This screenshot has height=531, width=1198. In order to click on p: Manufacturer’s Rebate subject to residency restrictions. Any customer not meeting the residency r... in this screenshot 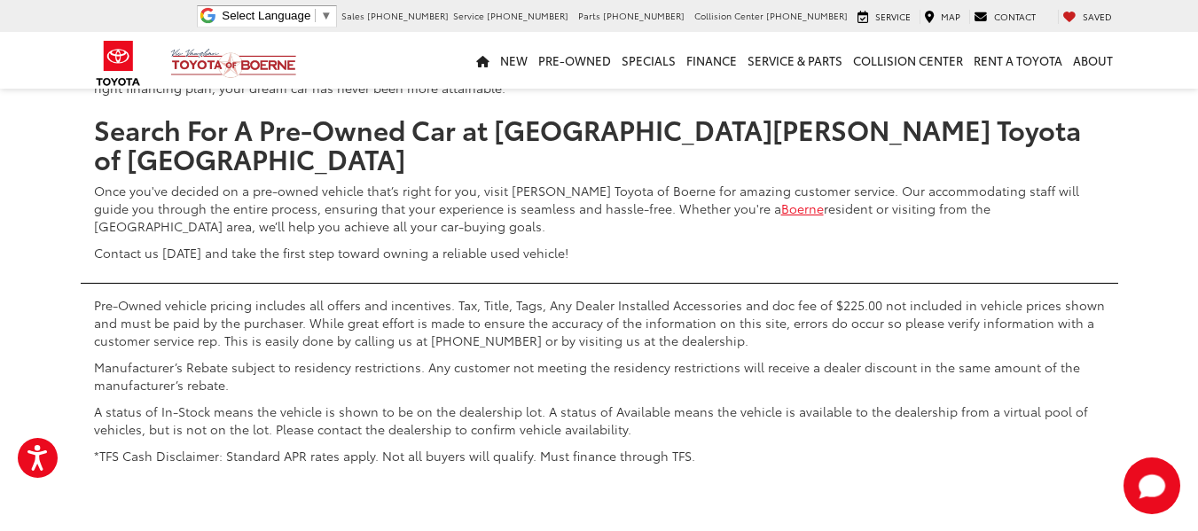, I will do `click(600, 376)`.